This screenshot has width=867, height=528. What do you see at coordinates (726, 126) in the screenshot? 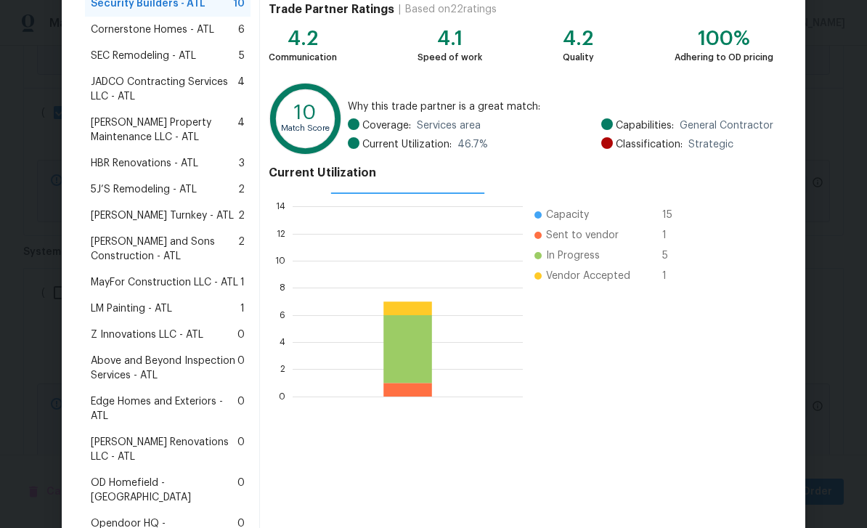
I see `span: General Contractor` at bounding box center [726, 126].